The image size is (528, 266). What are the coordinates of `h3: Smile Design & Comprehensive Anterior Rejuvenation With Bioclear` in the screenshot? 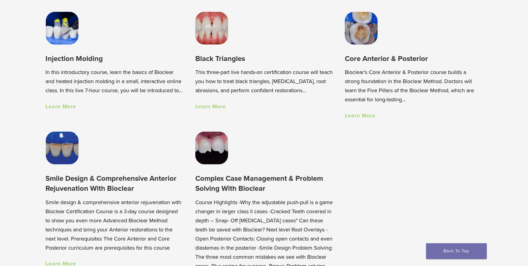 It's located at (114, 183).